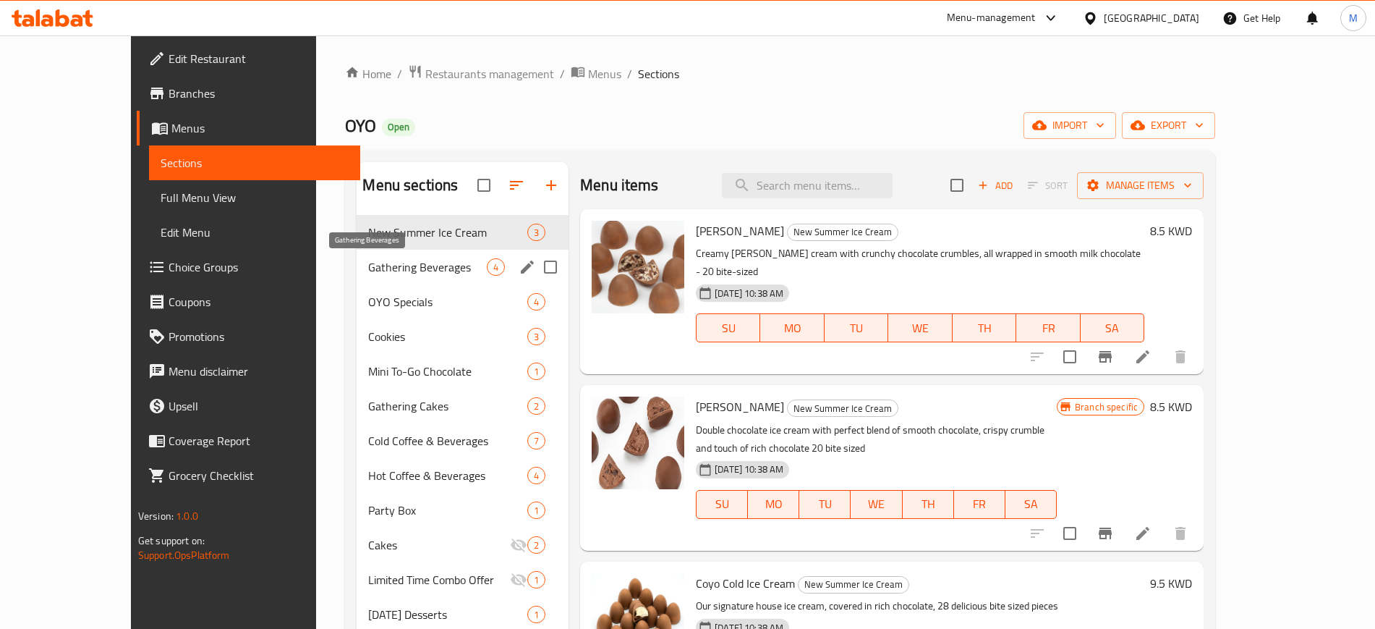 This screenshot has width=1375, height=629. Describe the element at coordinates (1106, 407) in the screenshot. I see `span: Branch specific` at that location.